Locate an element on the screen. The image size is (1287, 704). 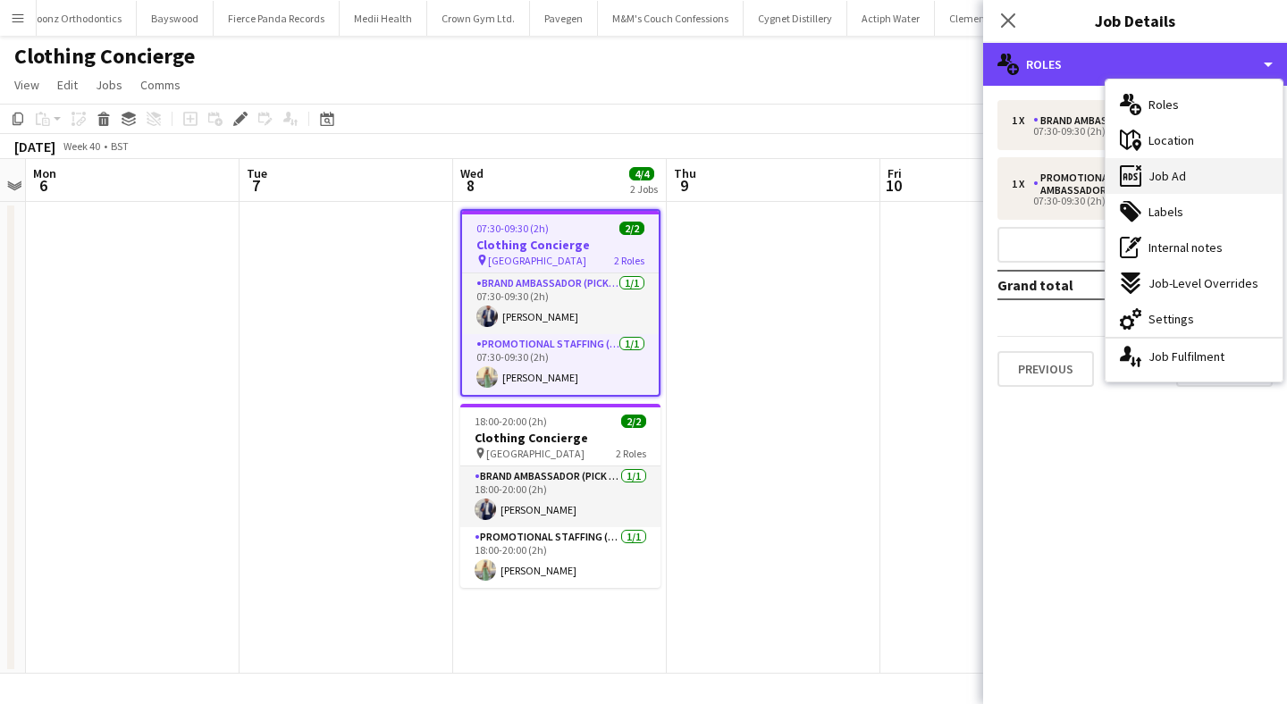
button: Add role is located at coordinates (1135, 245).